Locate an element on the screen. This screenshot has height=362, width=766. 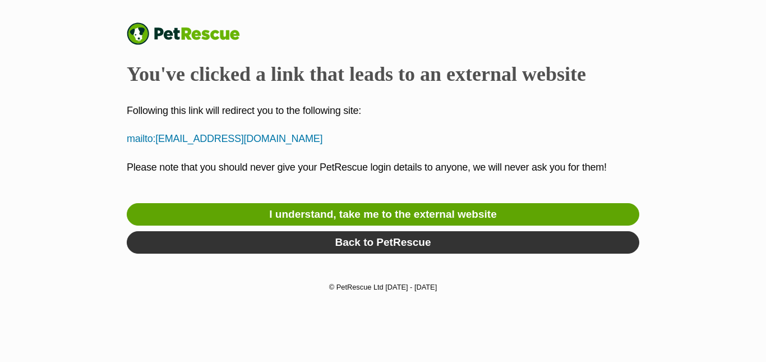
p: Following this link will redirect you to the following site: is located at coordinates (383, 110).